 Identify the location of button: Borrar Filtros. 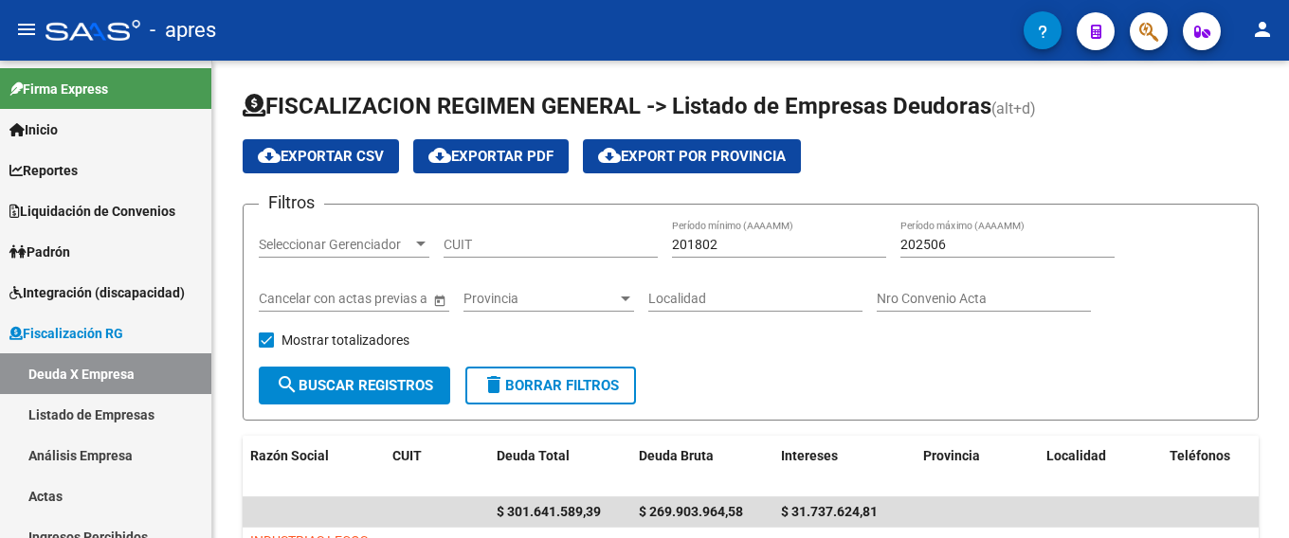
(551, 386).